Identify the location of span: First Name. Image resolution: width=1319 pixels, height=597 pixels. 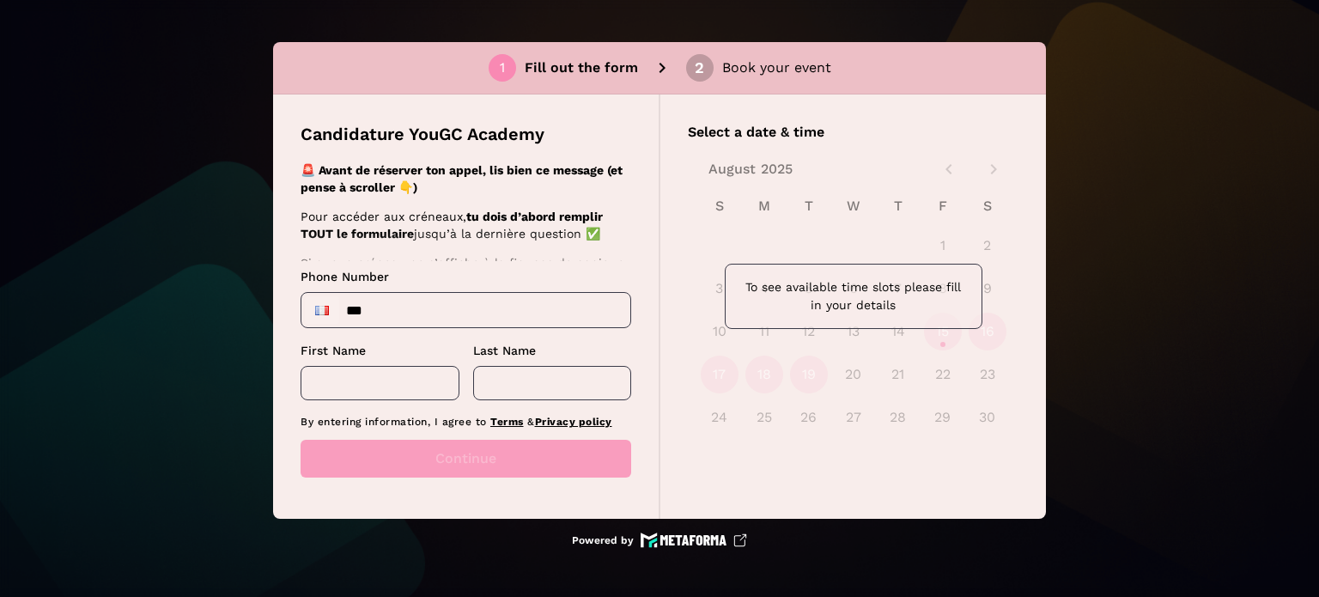
(333, 350).